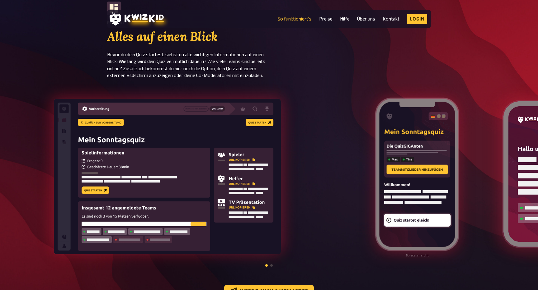  I want to click on h2: Alles auf einen Blick, so click(188, 37).